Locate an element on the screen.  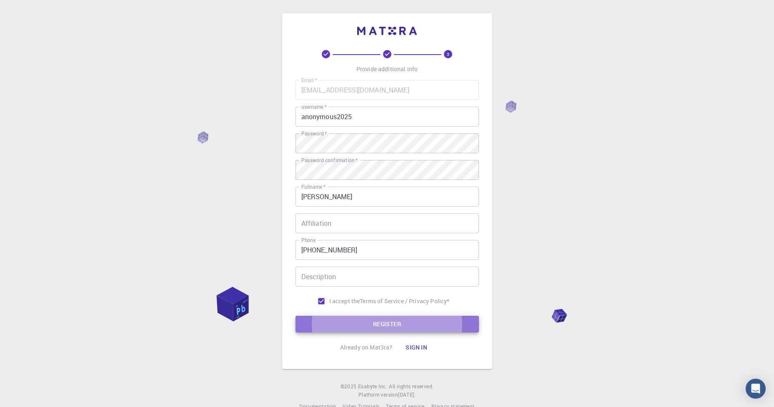
a: Exabyte Inc. is located at coordinates (373, 387).